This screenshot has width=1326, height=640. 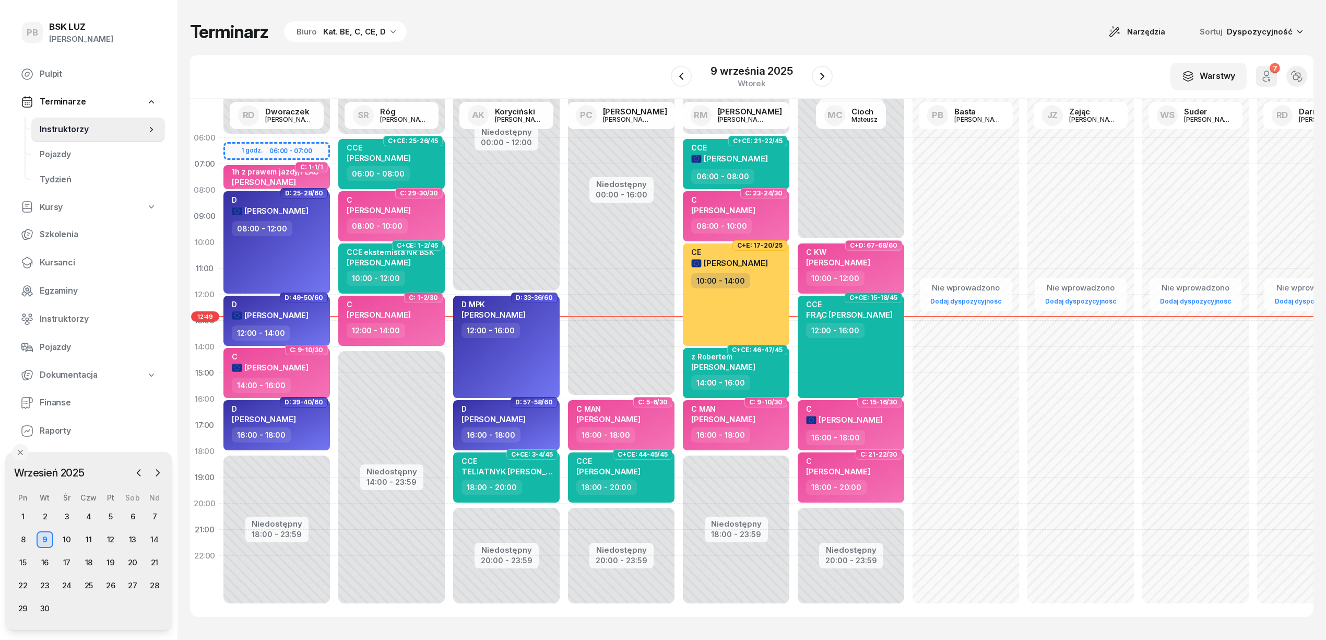 What do you see at coordinates (45, 516) in the screenshot?
I see `div: 2` at bounding box center [45, 516].